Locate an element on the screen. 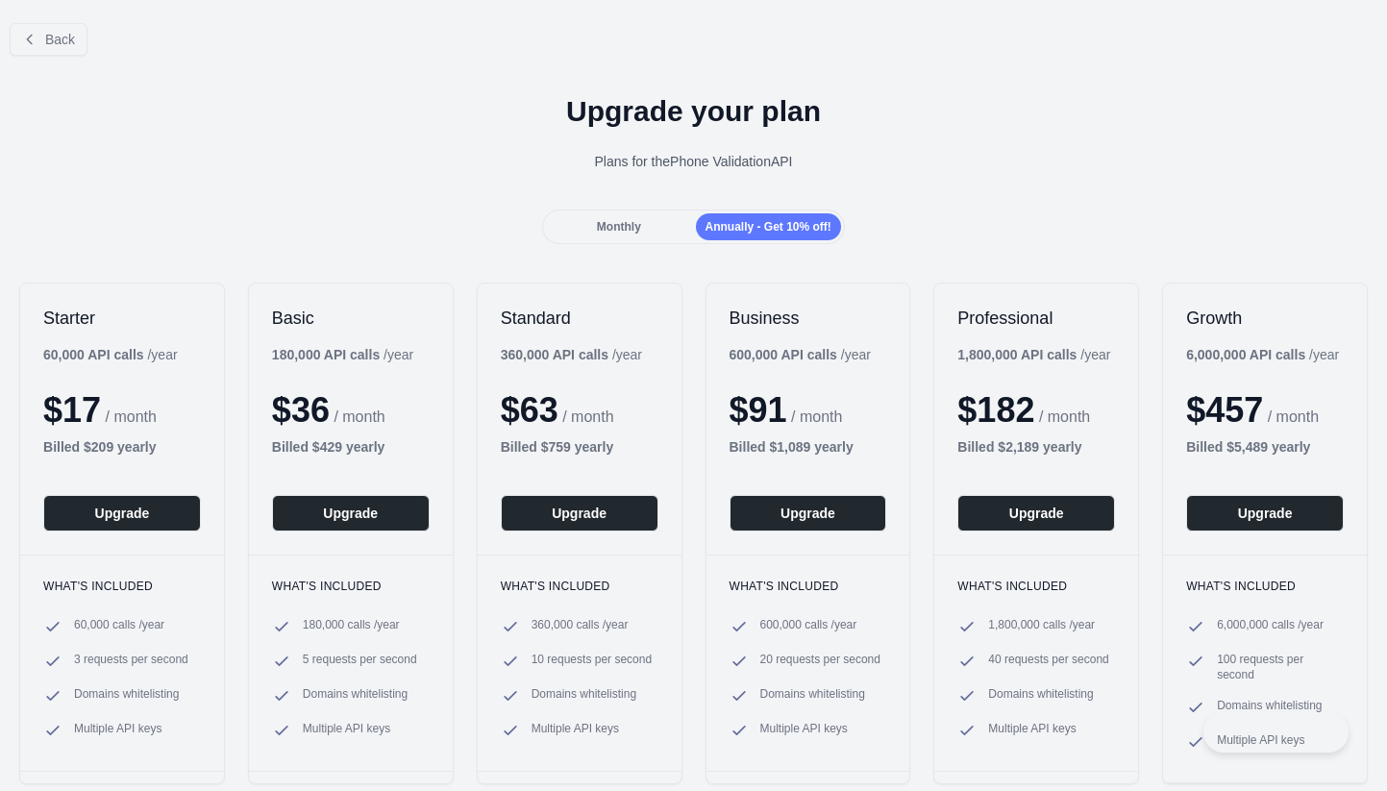 This screenshot has width=1387, height=791. b: 600,000 API calls is located at coordinates (783, 355).